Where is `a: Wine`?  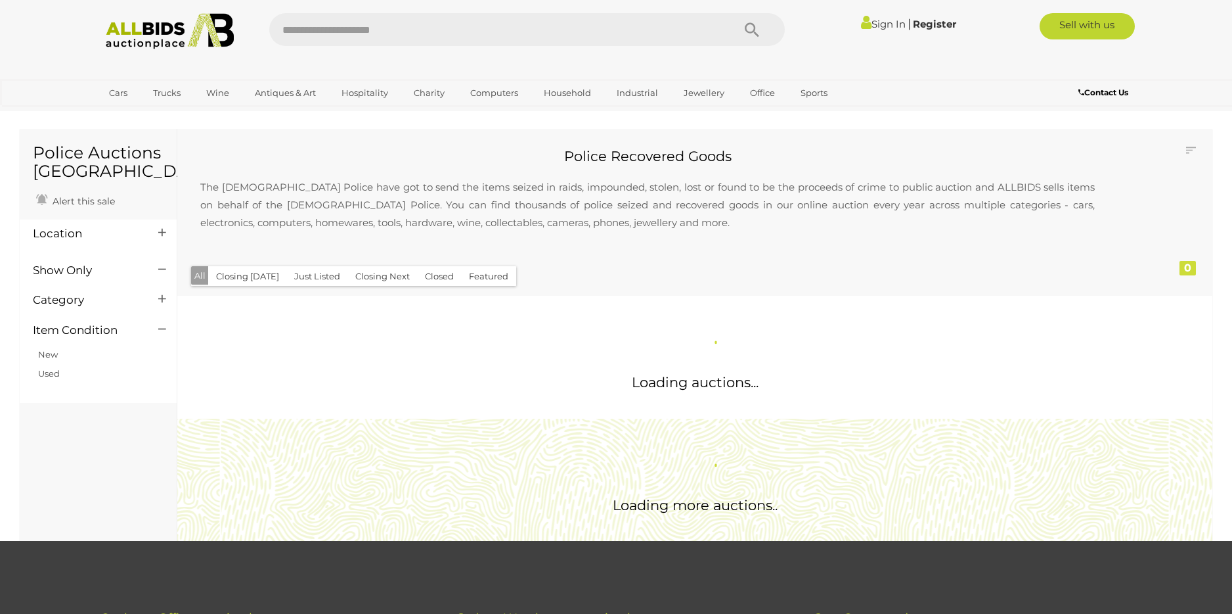
a: Wine is located at coordinates (217, 93).